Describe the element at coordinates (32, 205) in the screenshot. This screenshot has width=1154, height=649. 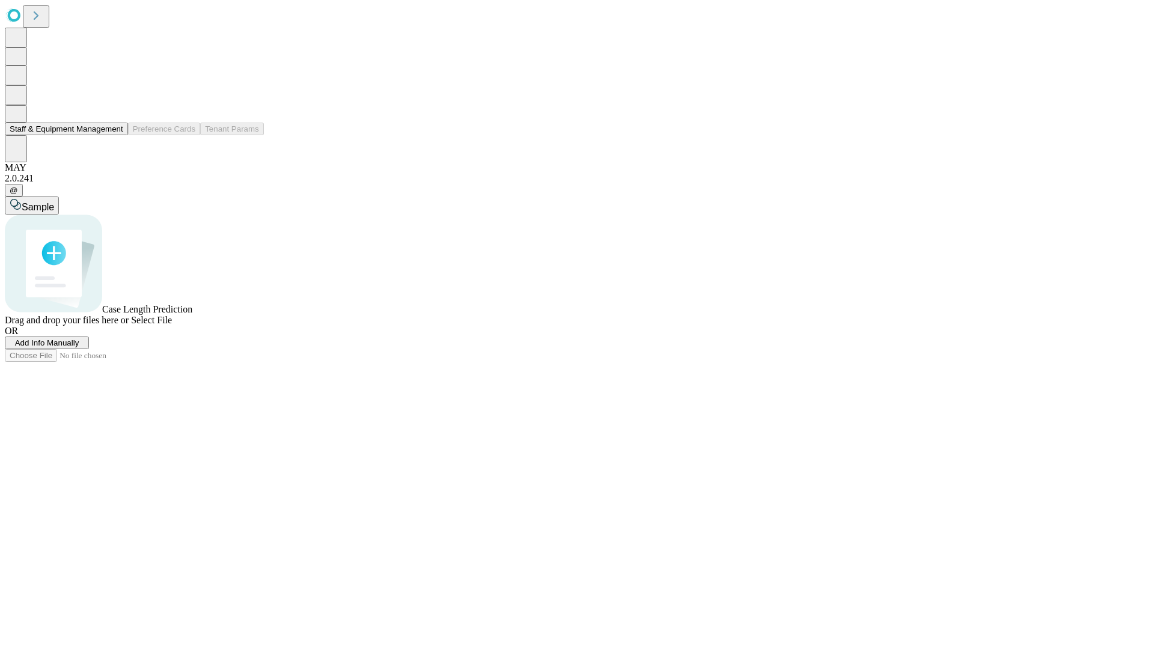
I see `button: Sample` at that location.